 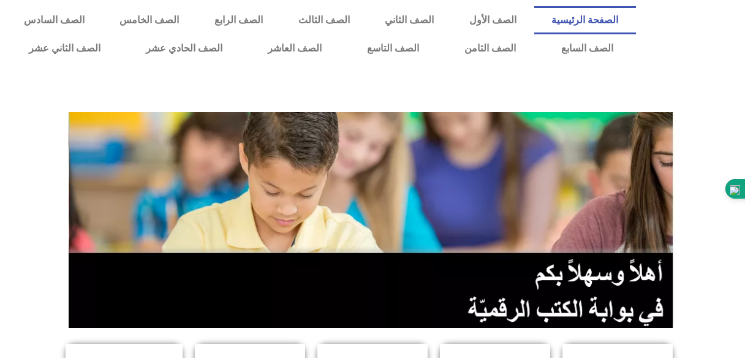 I want to click on a: الصفحة الرئيسية, so click(x=585, y=20).